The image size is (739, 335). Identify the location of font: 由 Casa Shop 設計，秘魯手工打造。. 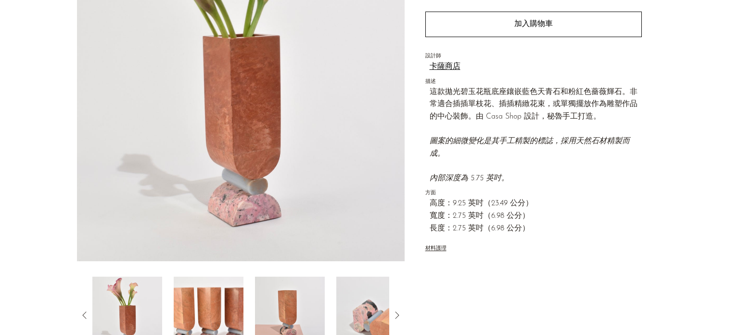
(539, 117).